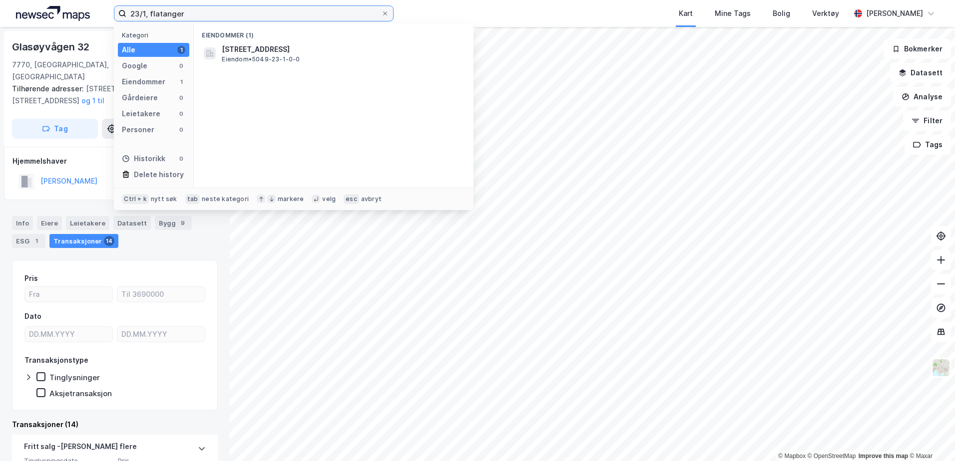 Image resolution: width=955 pixels, height=461 pixels. I want to click on img: logo.a4113a55bc3d86da70a041830d287a7e.svg, so click(53, 13).